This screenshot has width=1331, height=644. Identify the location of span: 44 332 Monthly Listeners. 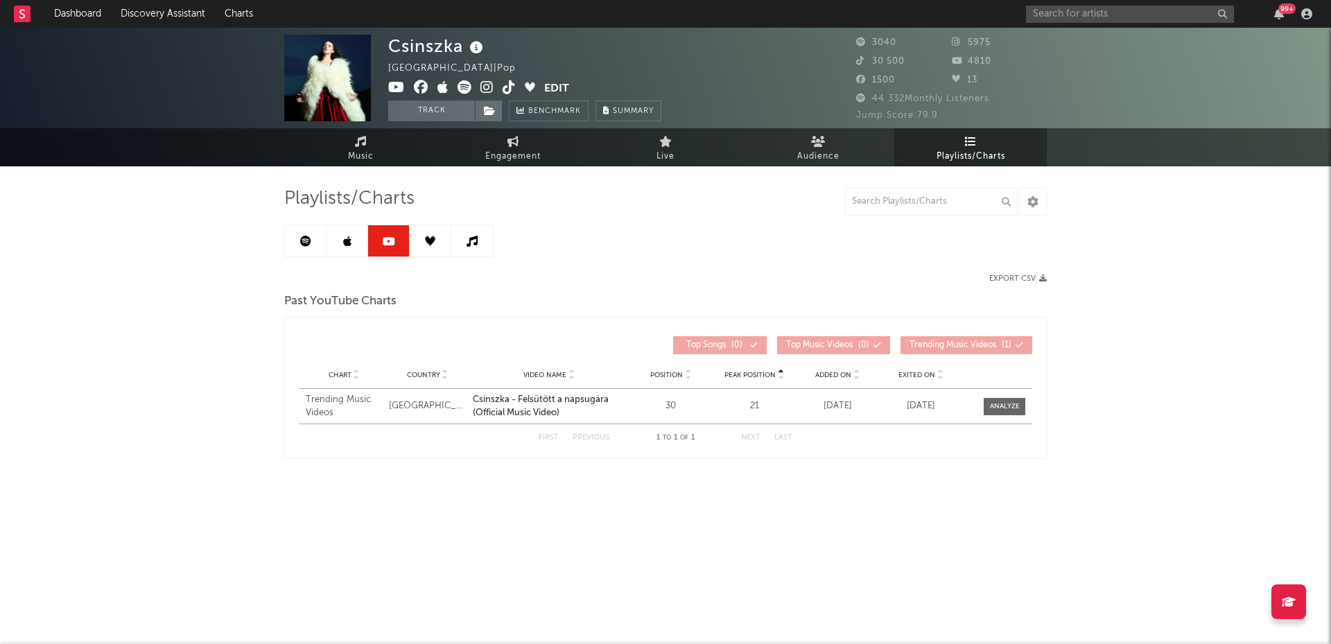
(922, 98).